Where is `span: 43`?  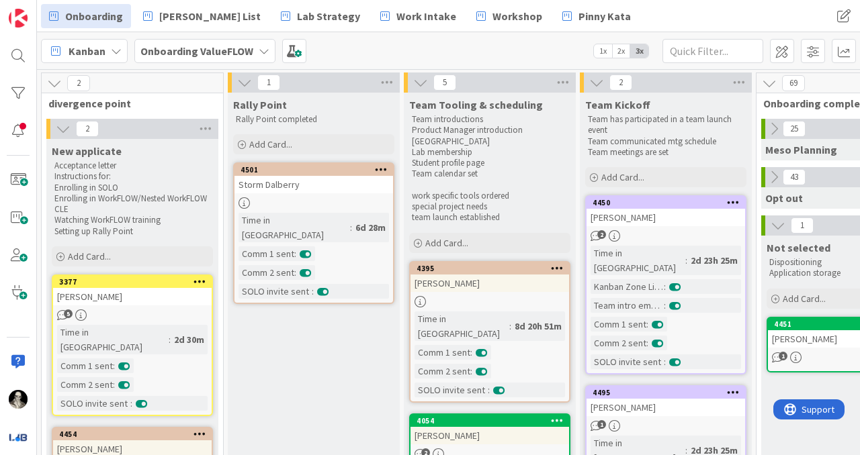
span: 43 is located at coordinates (794, 177).